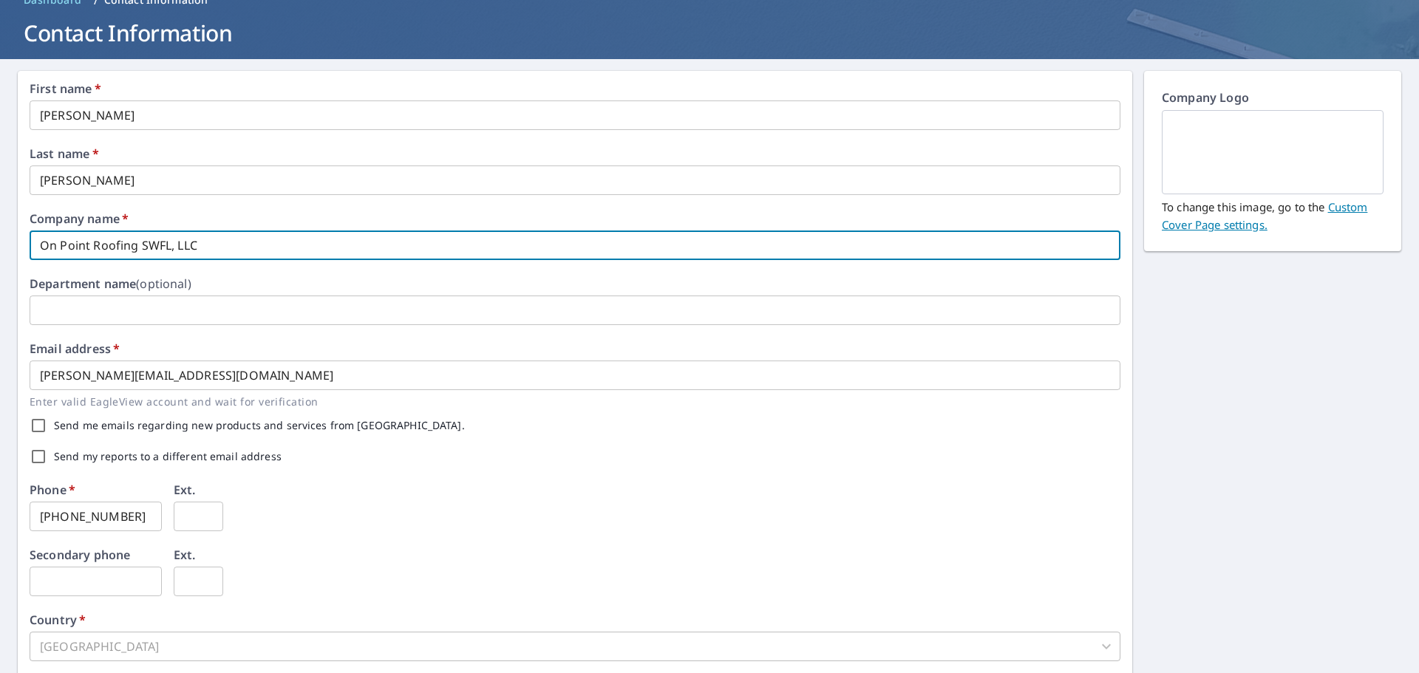  I want to click on label: Secondary phone, so click(80, 555).